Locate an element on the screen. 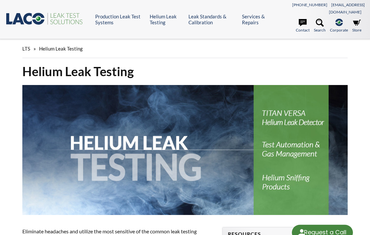  a: Leak Standards & Calibration is located at coordinates (213, 19).